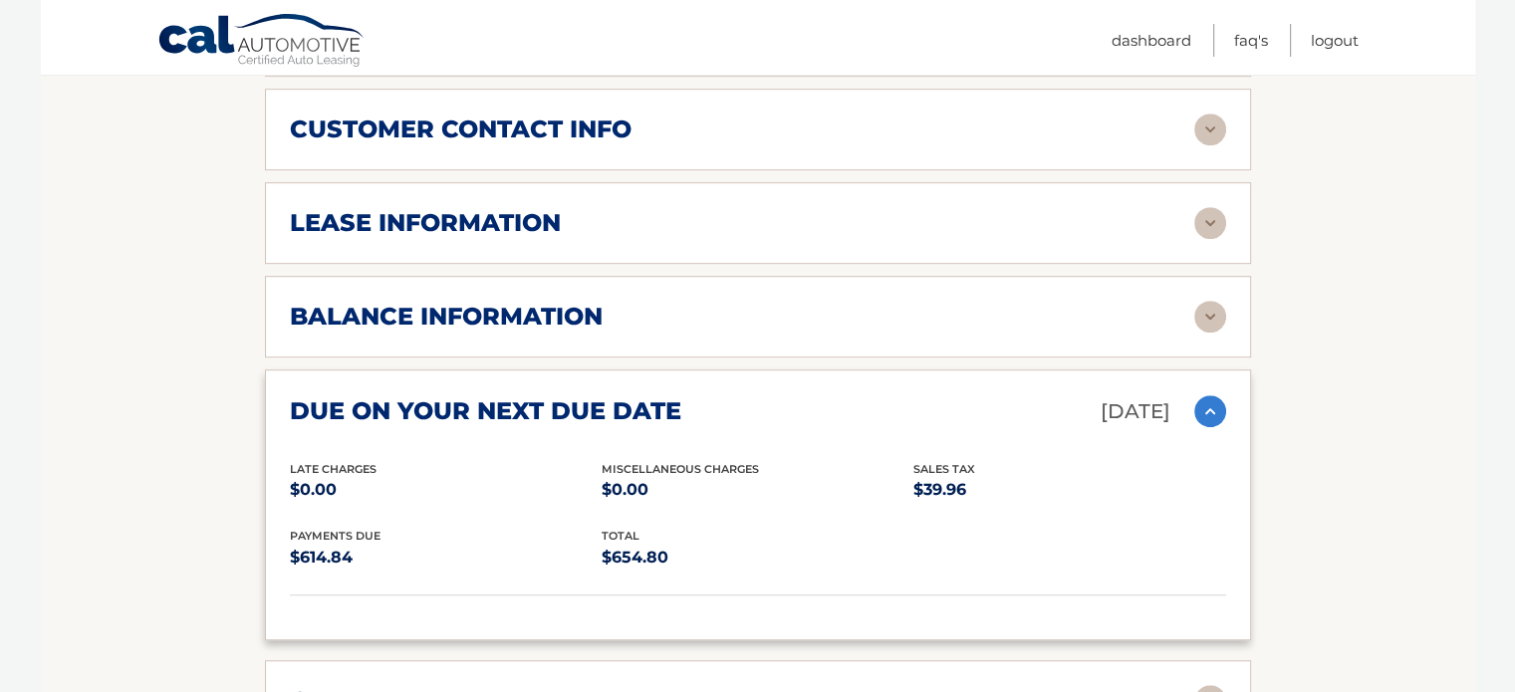  Describe the element at coordinates (485, 411) in the screenshot. I see `h2: due on your next due date` at that location.